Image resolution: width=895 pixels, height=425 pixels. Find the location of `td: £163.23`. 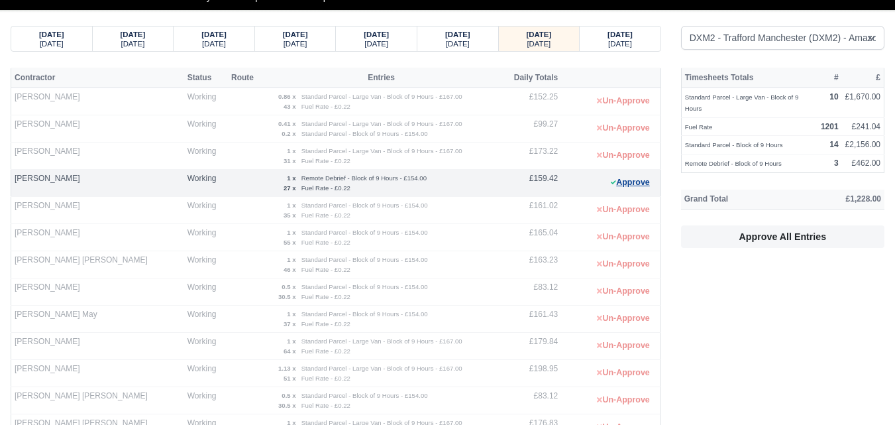

td: £163.23 is located at coordinates (530, 264).